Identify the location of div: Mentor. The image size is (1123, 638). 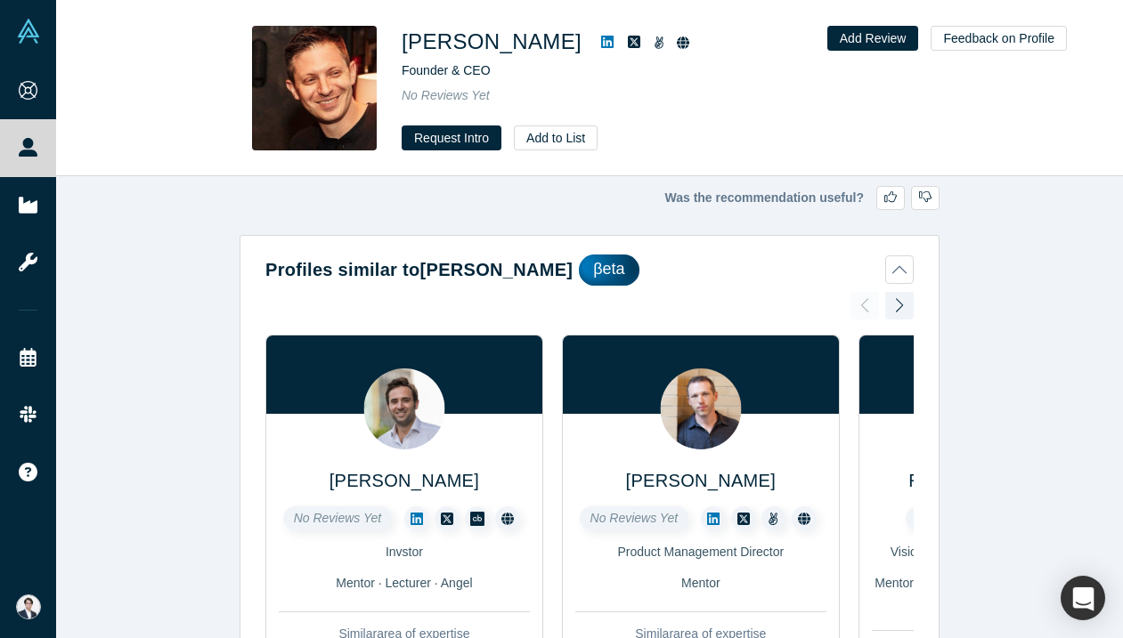
(701, 583).